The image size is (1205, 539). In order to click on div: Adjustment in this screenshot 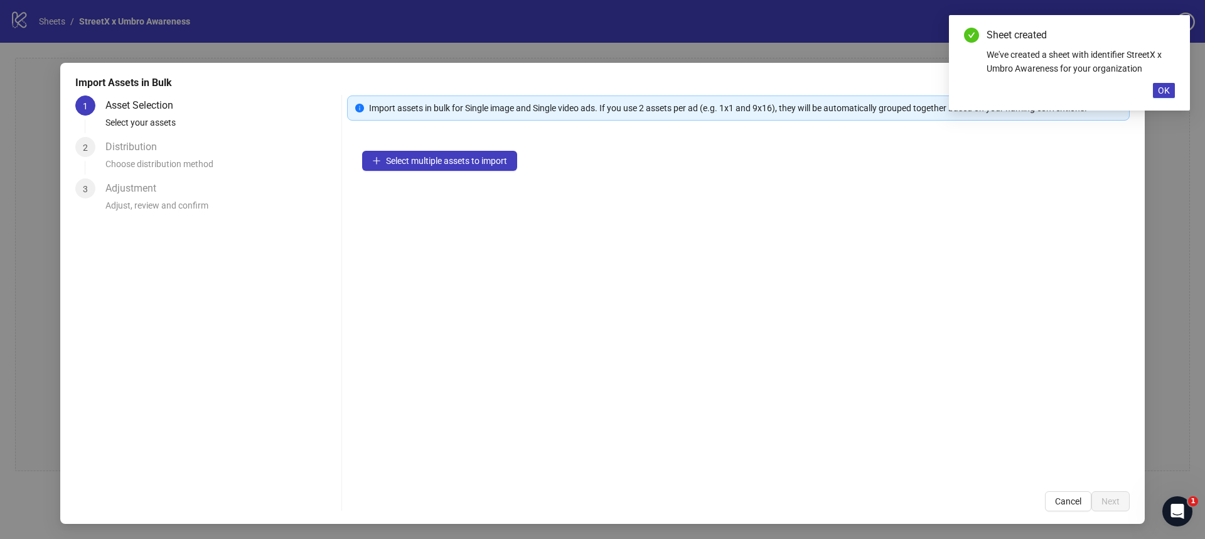, I will do `click(136, 188)`.